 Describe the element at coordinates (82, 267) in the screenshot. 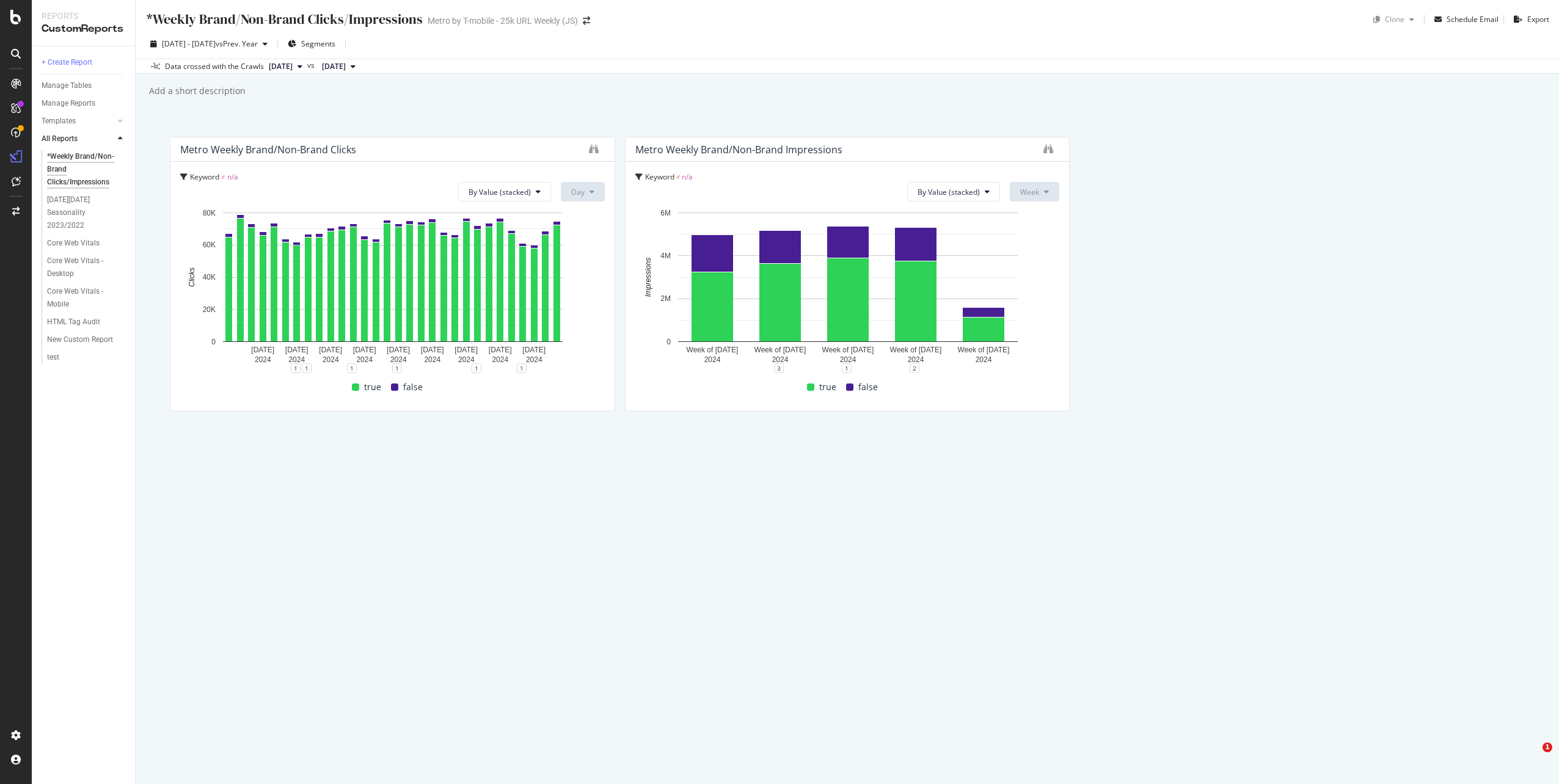

I see `div: Core Web Vitals - Desktop` at that location.